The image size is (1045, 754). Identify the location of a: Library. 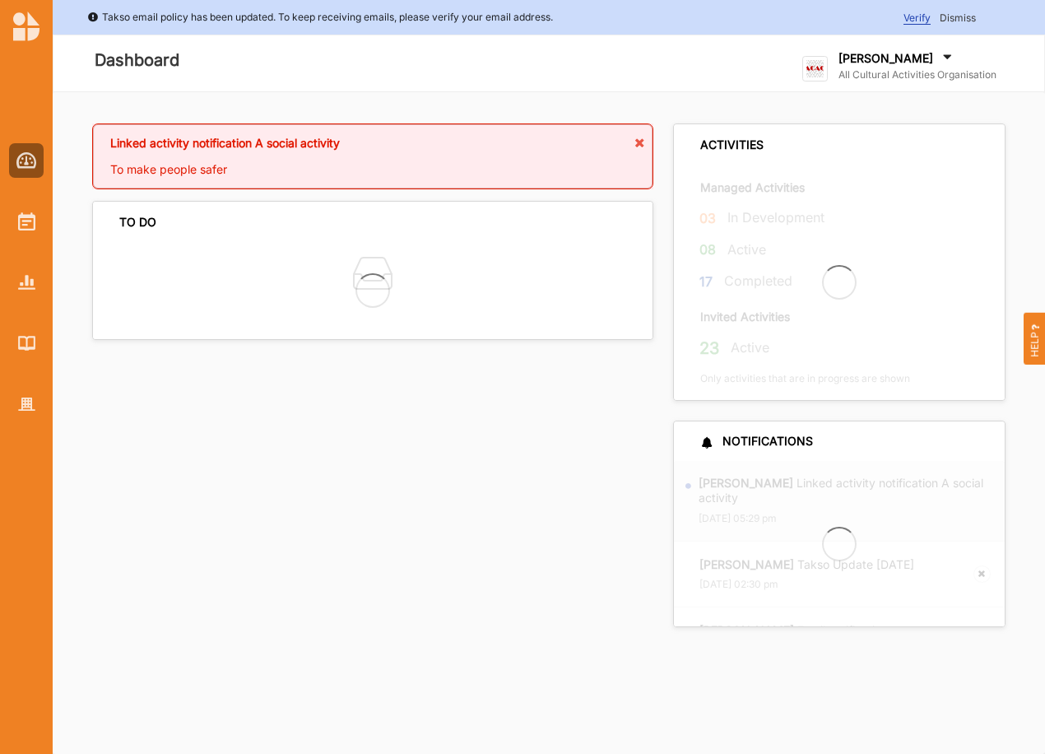
(26, 343).